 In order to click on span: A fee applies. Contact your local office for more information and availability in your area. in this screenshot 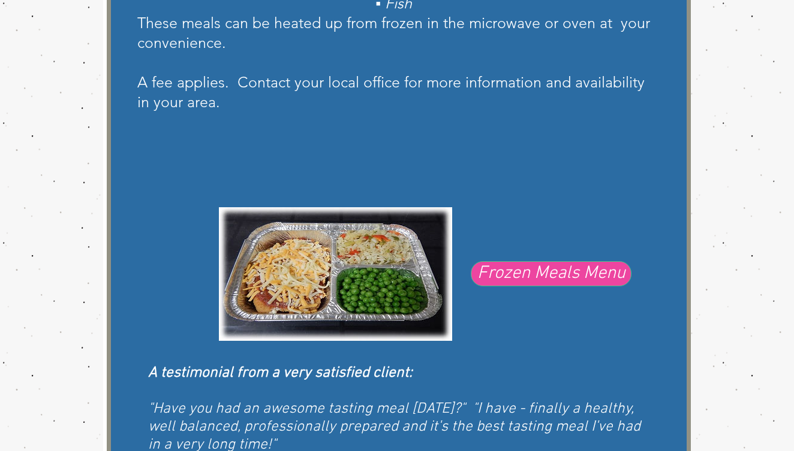, I will do `click(391, 92)`.